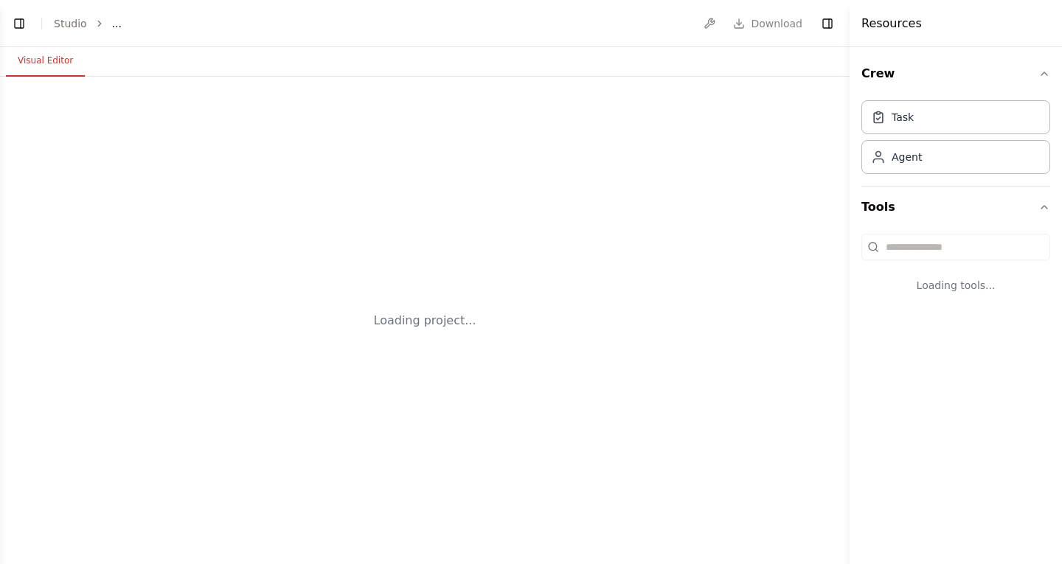  I want to click on div: Crew, so click(955, 140).